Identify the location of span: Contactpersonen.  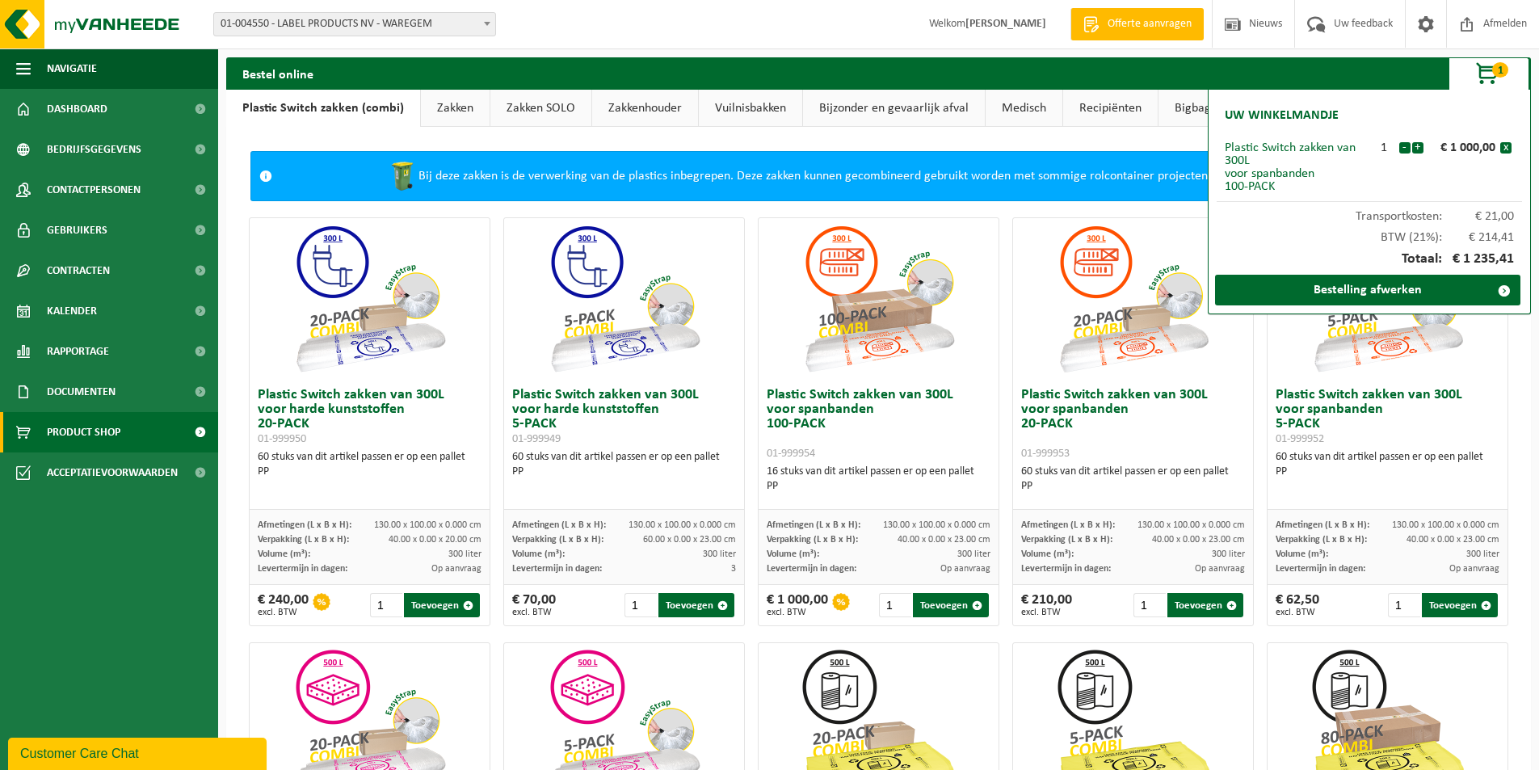
(94, 190).